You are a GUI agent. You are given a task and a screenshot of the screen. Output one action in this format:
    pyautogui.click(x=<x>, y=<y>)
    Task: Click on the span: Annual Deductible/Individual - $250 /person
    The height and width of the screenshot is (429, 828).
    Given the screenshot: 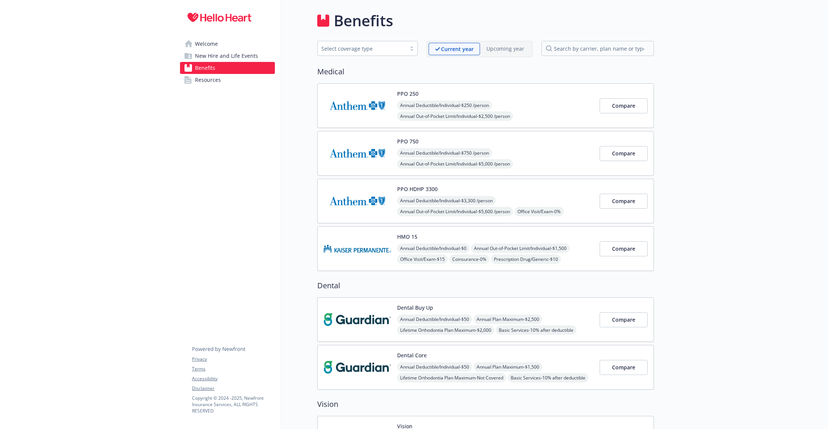 What is the action you would take?
    pyautogui.click(x=444, y=105)
    